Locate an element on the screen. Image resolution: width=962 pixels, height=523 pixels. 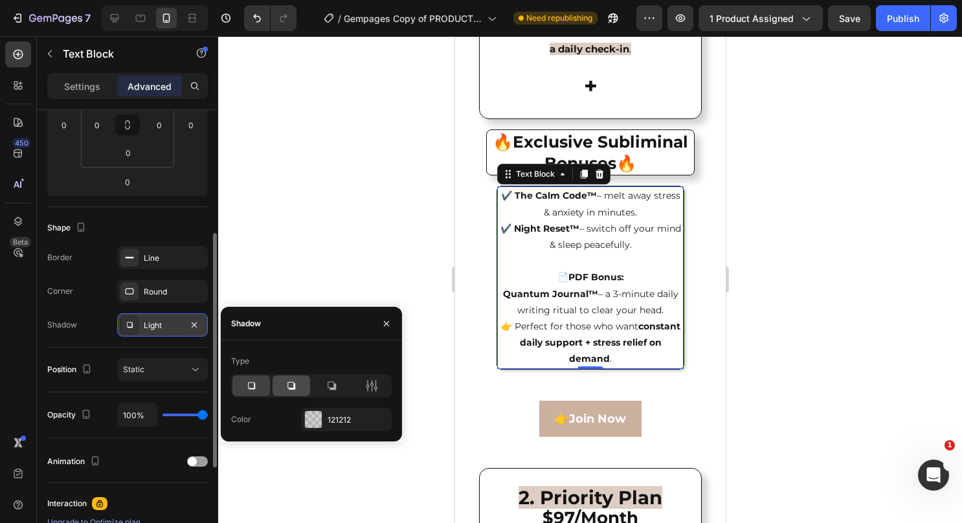
div: 121212 is located at coordinates (358, 420).